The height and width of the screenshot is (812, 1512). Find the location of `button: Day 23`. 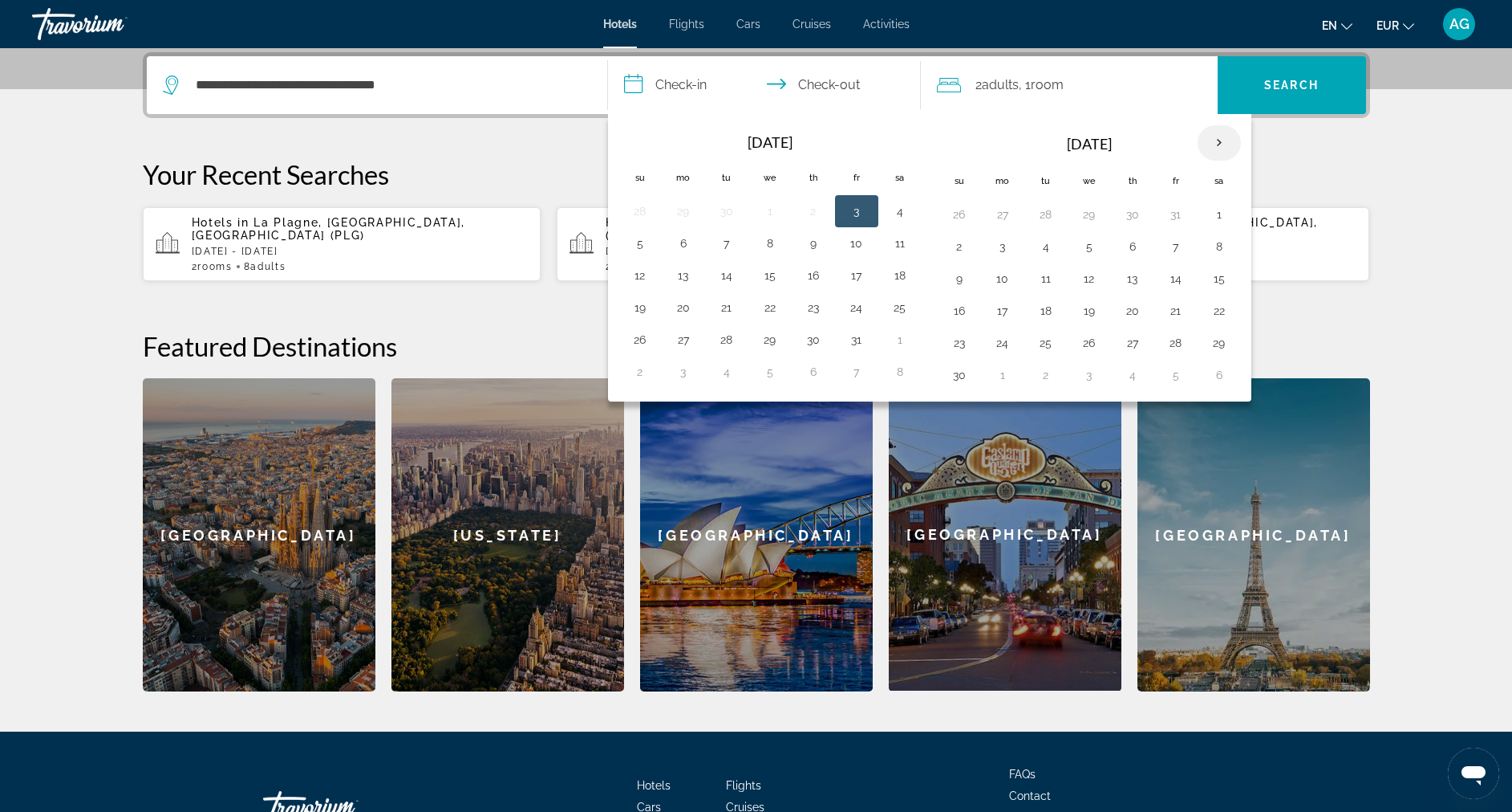

button: Day 23 is located at coordinates (813, 308).